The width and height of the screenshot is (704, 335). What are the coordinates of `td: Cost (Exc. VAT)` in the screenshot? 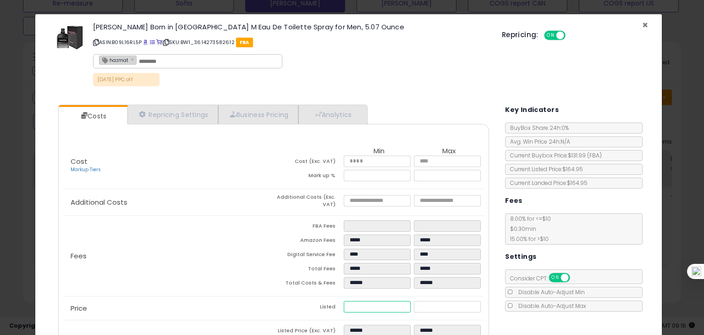 It's located at (309, 162).